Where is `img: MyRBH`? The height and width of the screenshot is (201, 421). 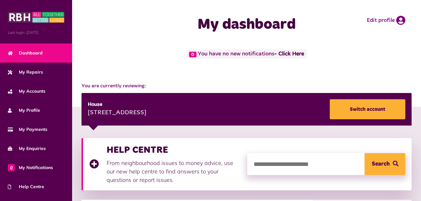
img: MyRBH is located at coordinates (36, 17).